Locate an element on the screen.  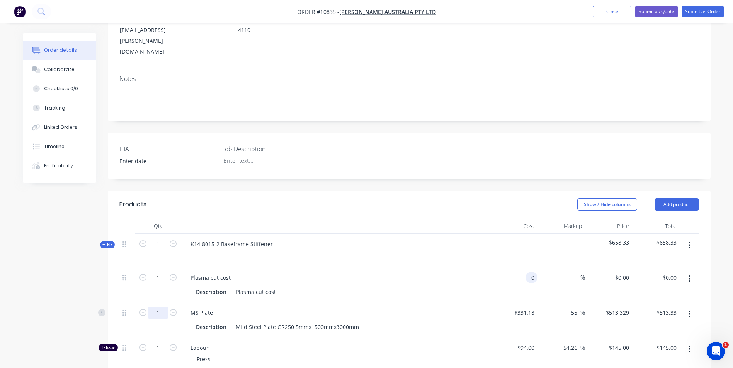
span: Order #10835 - is located at coordinates (318, 12).